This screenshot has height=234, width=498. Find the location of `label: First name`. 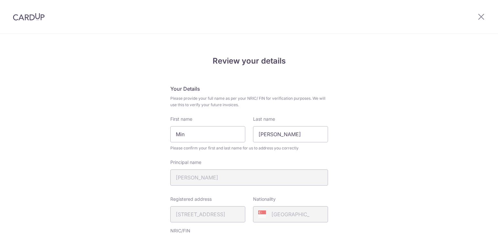

label: First name is located at coordinates (181, 119).